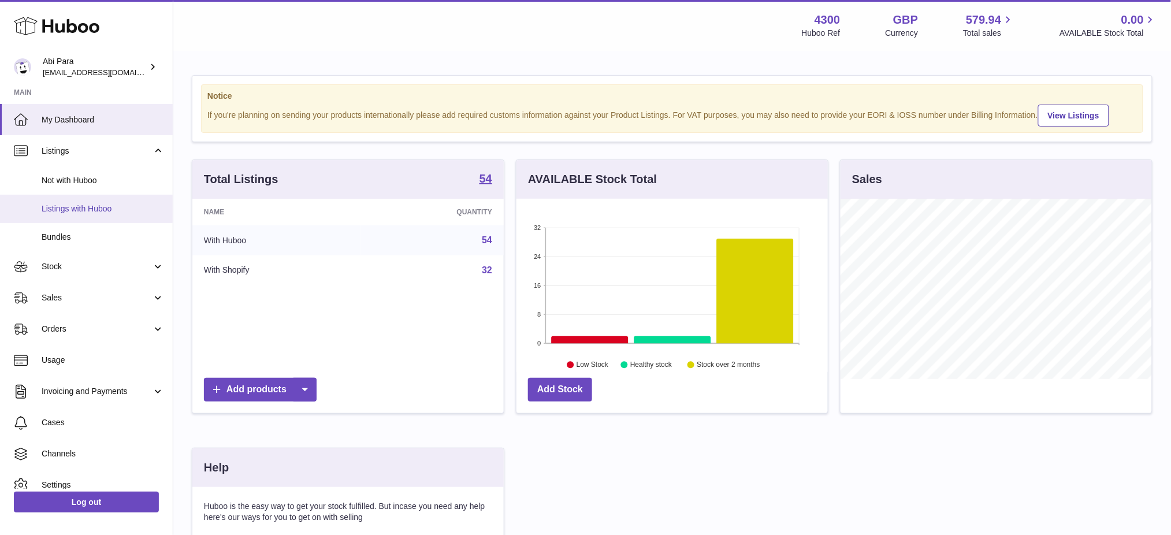 This screenshot has width=1171, height=535. Describe the element at coordinates (103, 209) in the screenshot. I see `span: Listings with Huboo` at that location.